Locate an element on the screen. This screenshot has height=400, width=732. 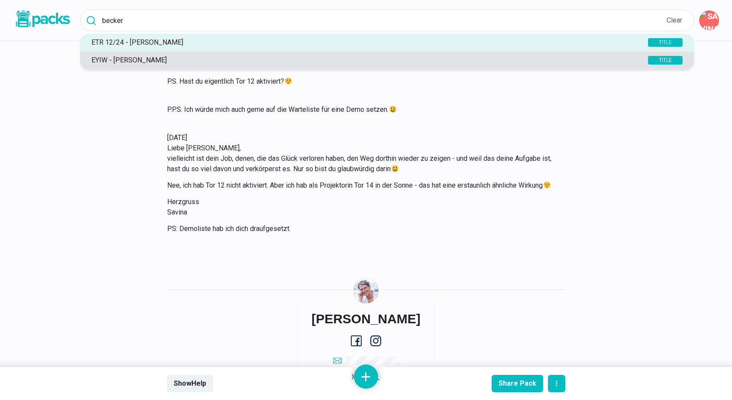
a: instagram is located at coordinates (376, 341).